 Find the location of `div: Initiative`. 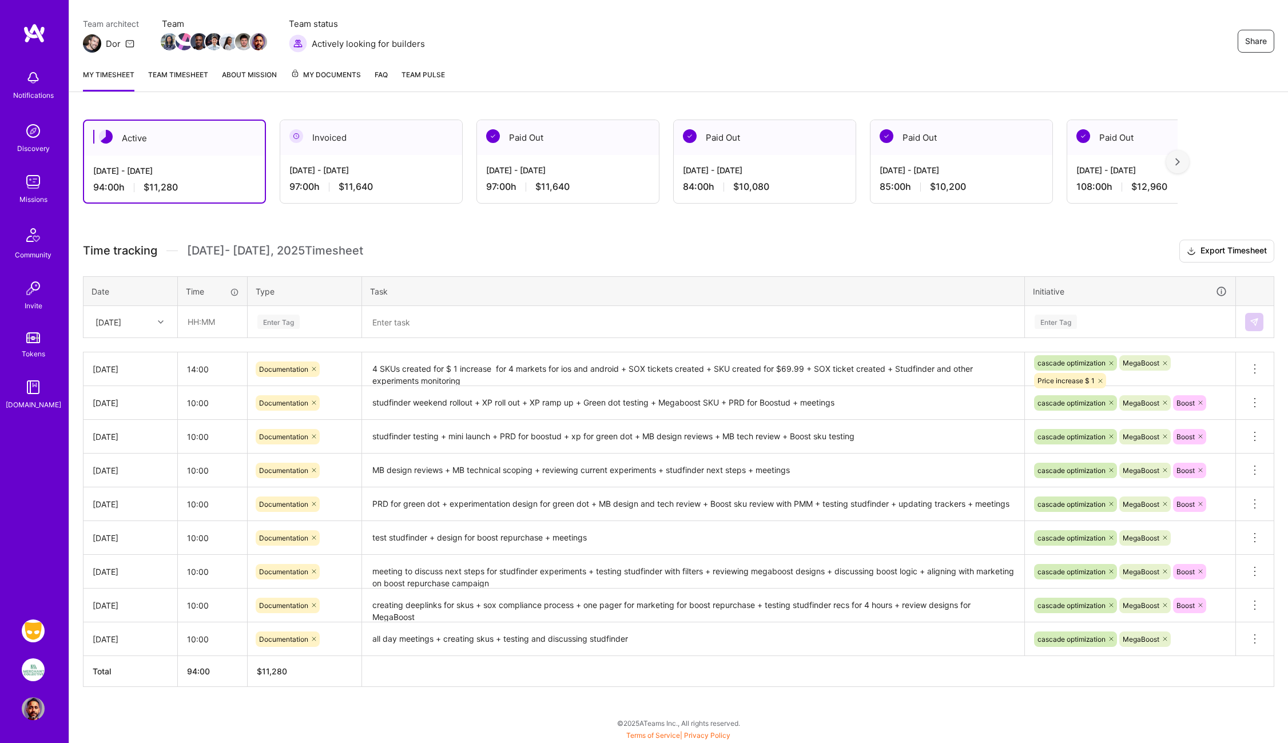

div: Initiative is located at coordinates (1130, 291).